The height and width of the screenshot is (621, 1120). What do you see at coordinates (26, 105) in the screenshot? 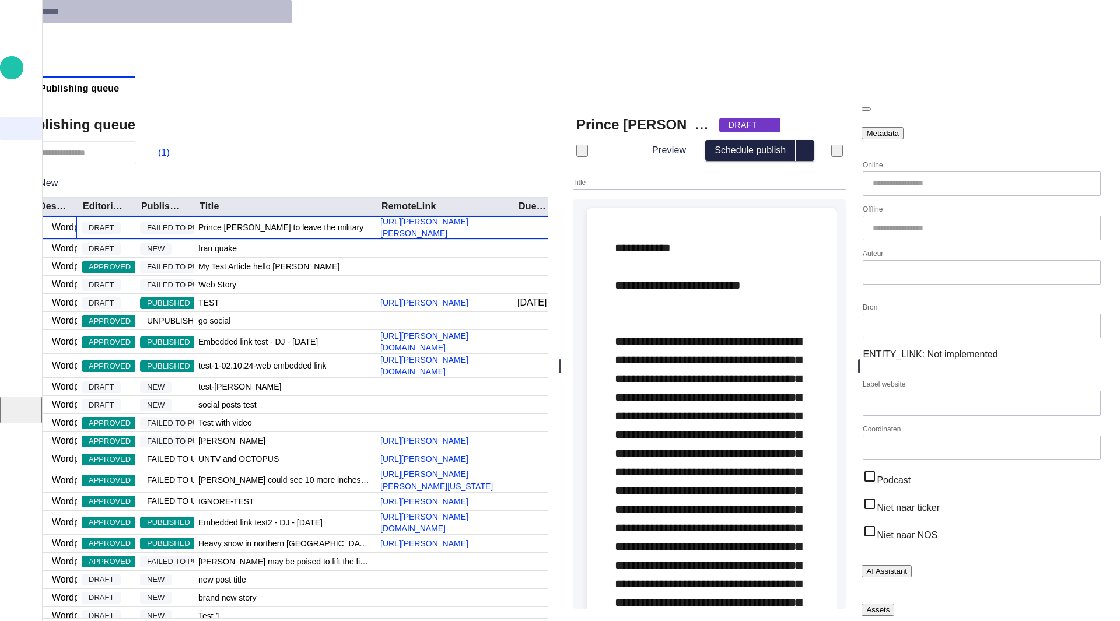
I see `span: Story folders` at bounding box center [26, 105].